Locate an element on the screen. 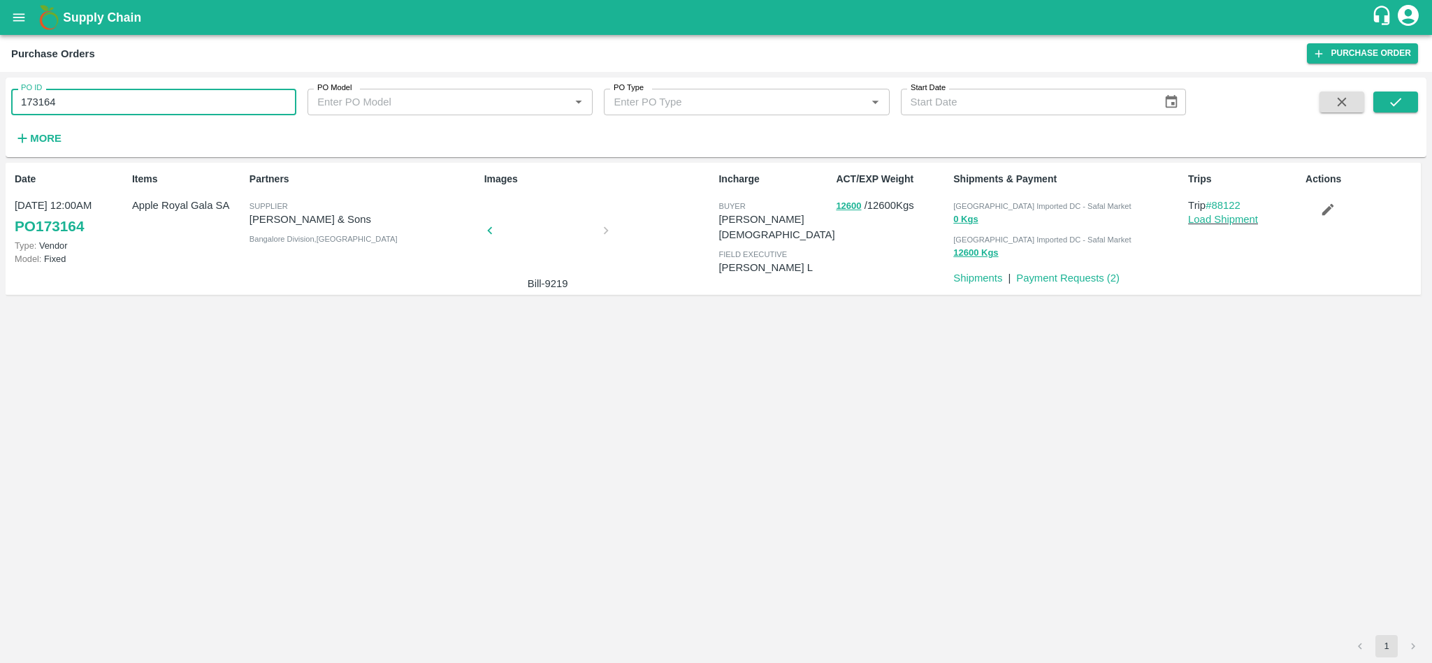 This screenshot has width=1432, height=663. p: Fixed is located at coordinates (71, 259).